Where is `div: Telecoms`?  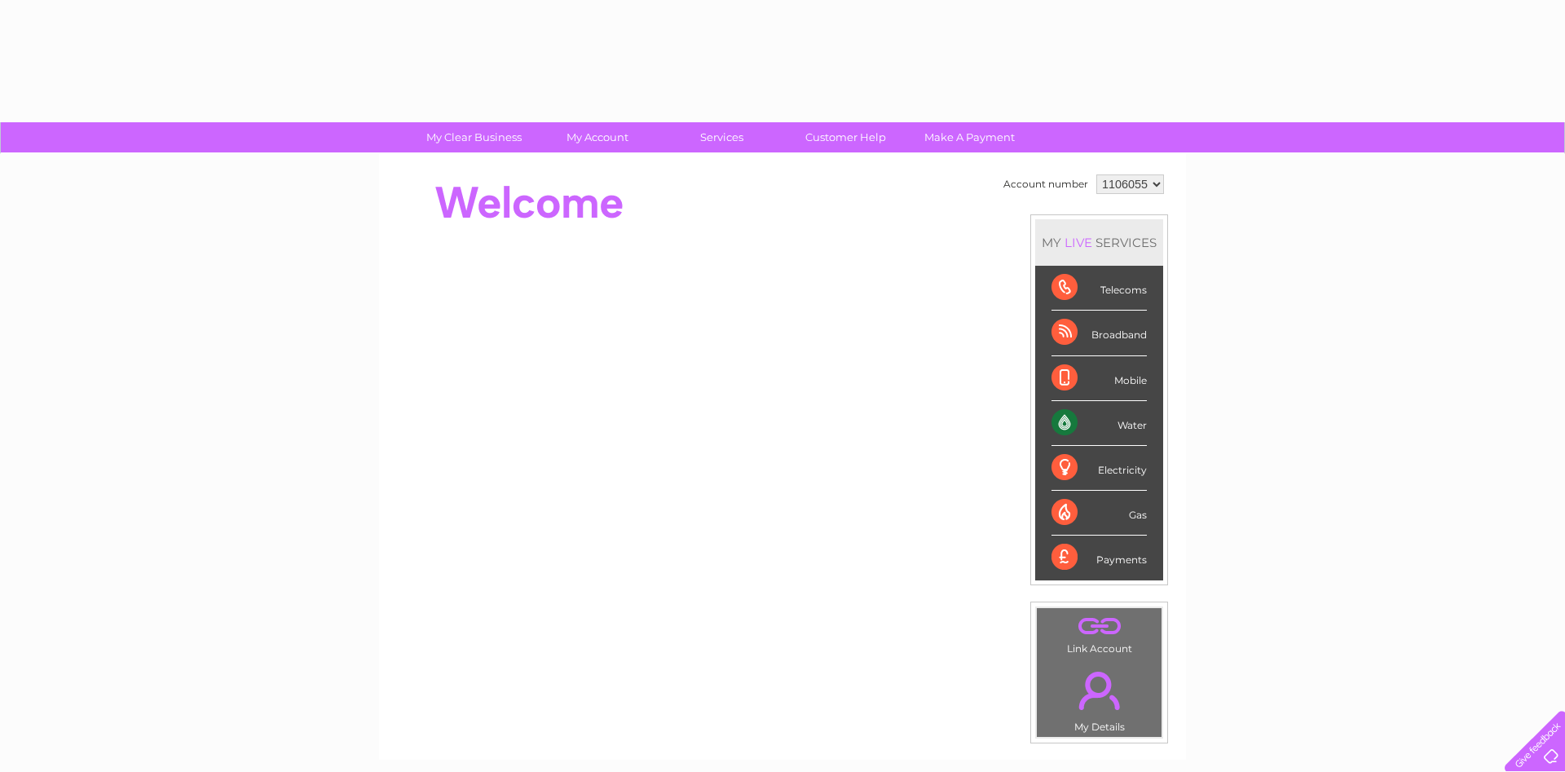
div: Telecoms is located at coordinates (1099, 288).